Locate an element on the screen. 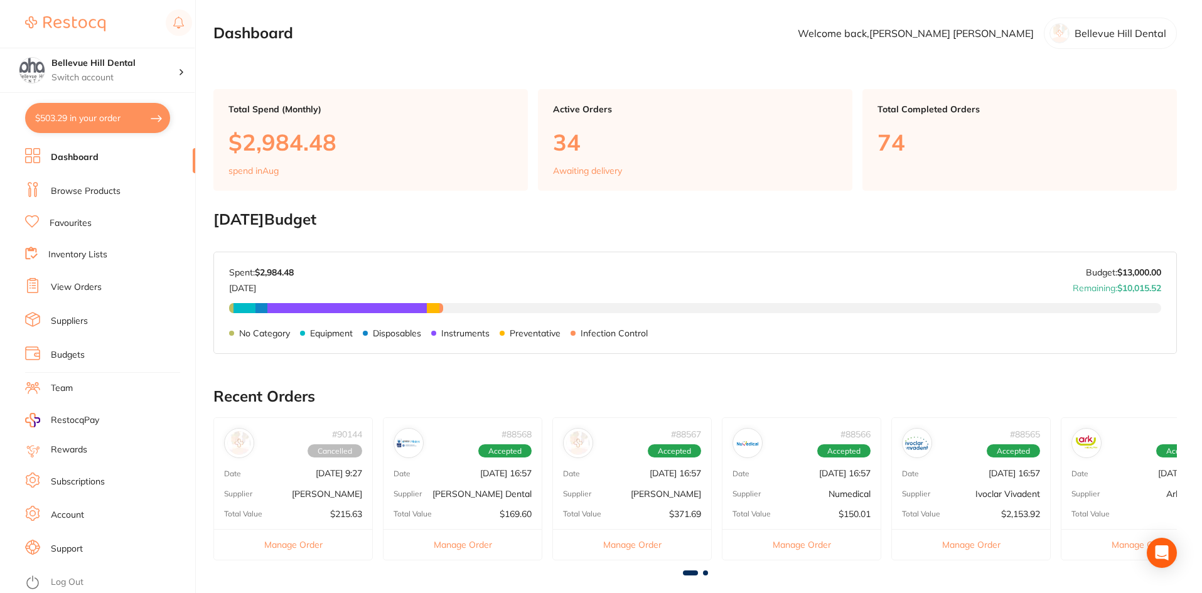  a: View Orders is located at coordinates (76, 287).